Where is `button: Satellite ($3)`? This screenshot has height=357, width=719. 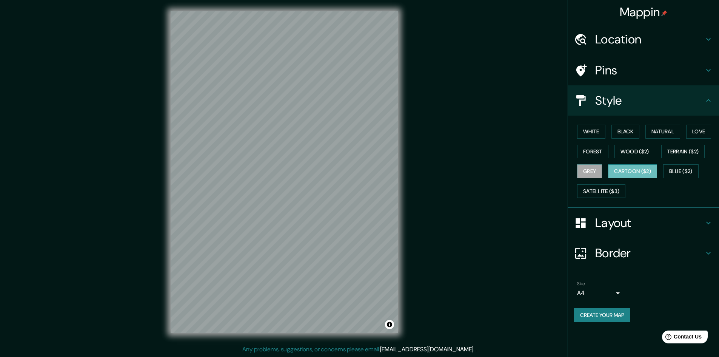 button: Satellite ($3) is located at coordinates (601, 191).